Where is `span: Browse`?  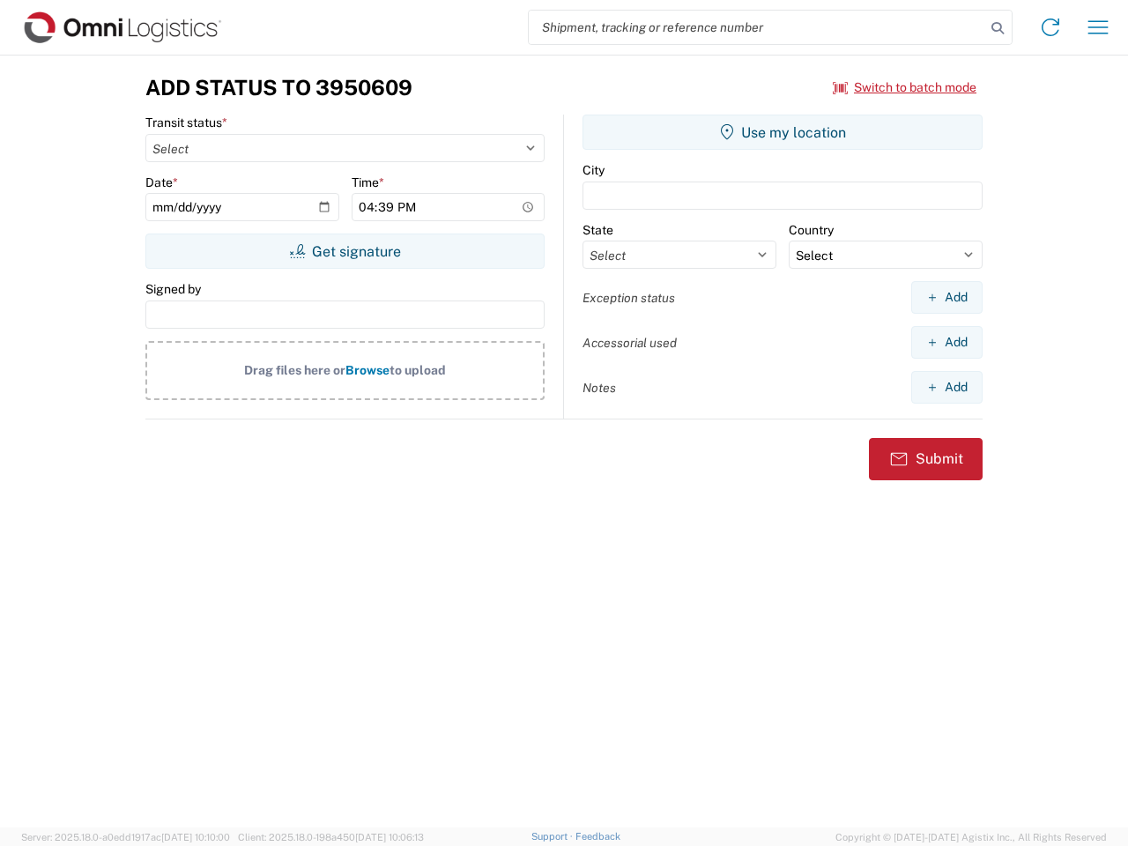
span: Browse is located at coordinates (367, 370).